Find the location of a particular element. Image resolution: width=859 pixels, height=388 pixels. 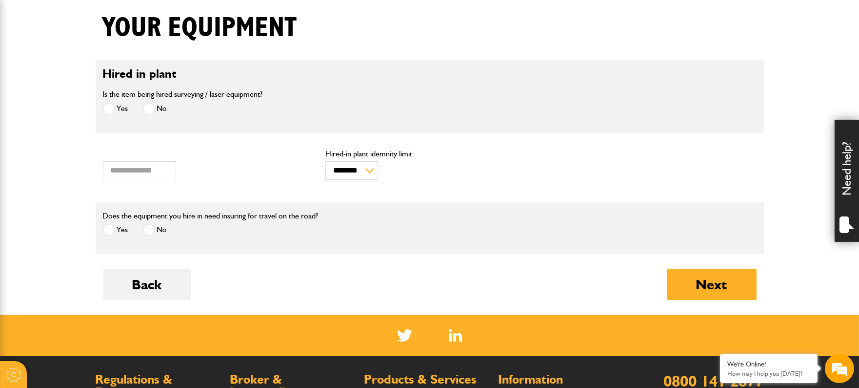

h2: Products & Services is located at coordinates (426, 379).